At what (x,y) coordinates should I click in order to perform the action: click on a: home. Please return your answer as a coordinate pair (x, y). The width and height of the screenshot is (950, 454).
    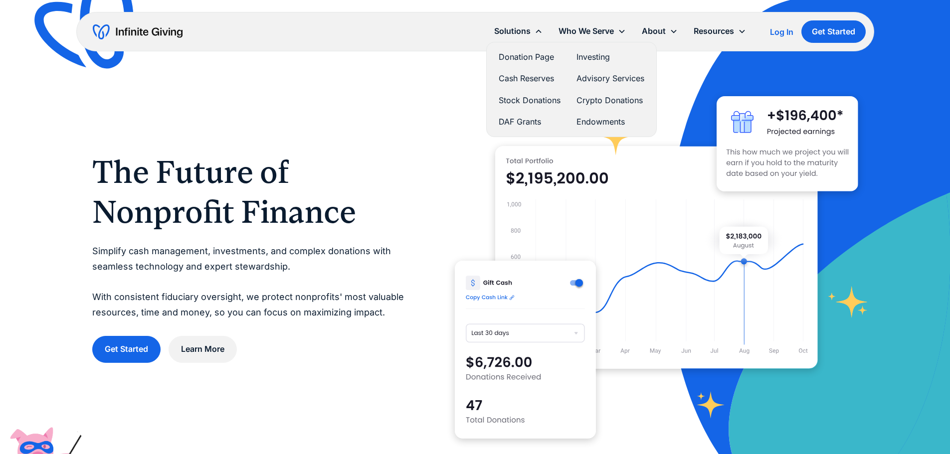
    Looking at the image, I should click on (138, 32).